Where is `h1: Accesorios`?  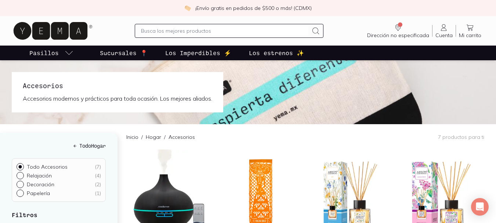 h1: Accesorios is located at coordinates (117, 86).